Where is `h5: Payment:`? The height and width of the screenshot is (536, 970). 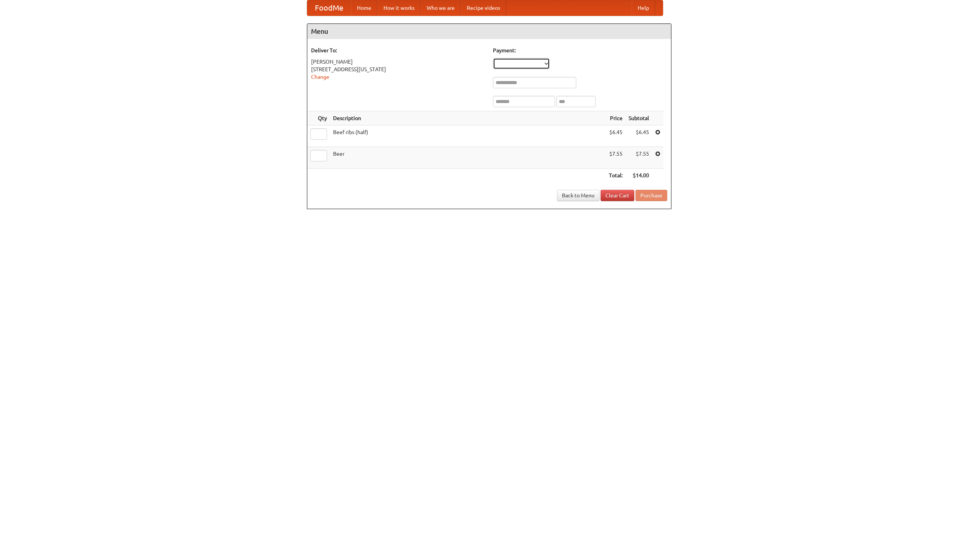 h5: Payment: is located at coordinates (580, 50).